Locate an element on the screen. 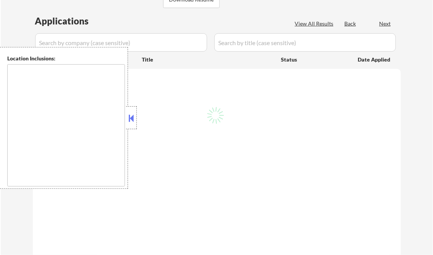  div: Next is located at coordinates (386, 24).